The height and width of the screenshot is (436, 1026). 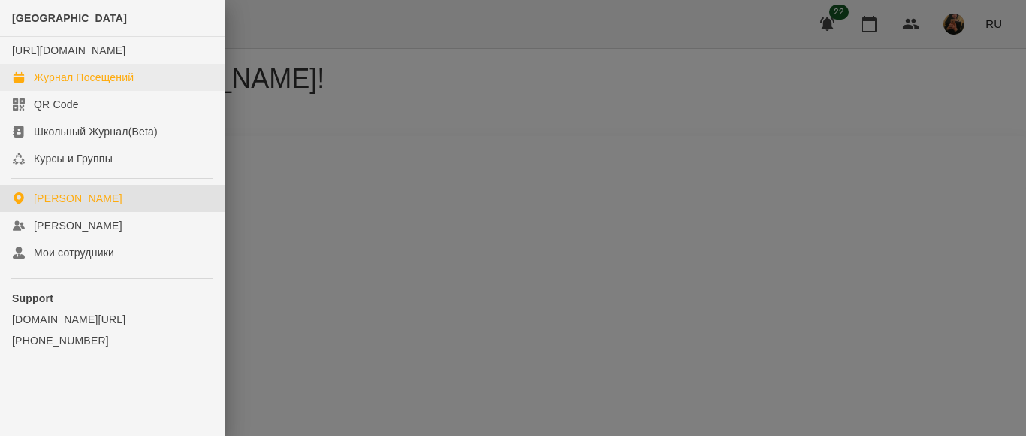 I want to click on div: Курсы и Группы, so click(x=73, y=159).